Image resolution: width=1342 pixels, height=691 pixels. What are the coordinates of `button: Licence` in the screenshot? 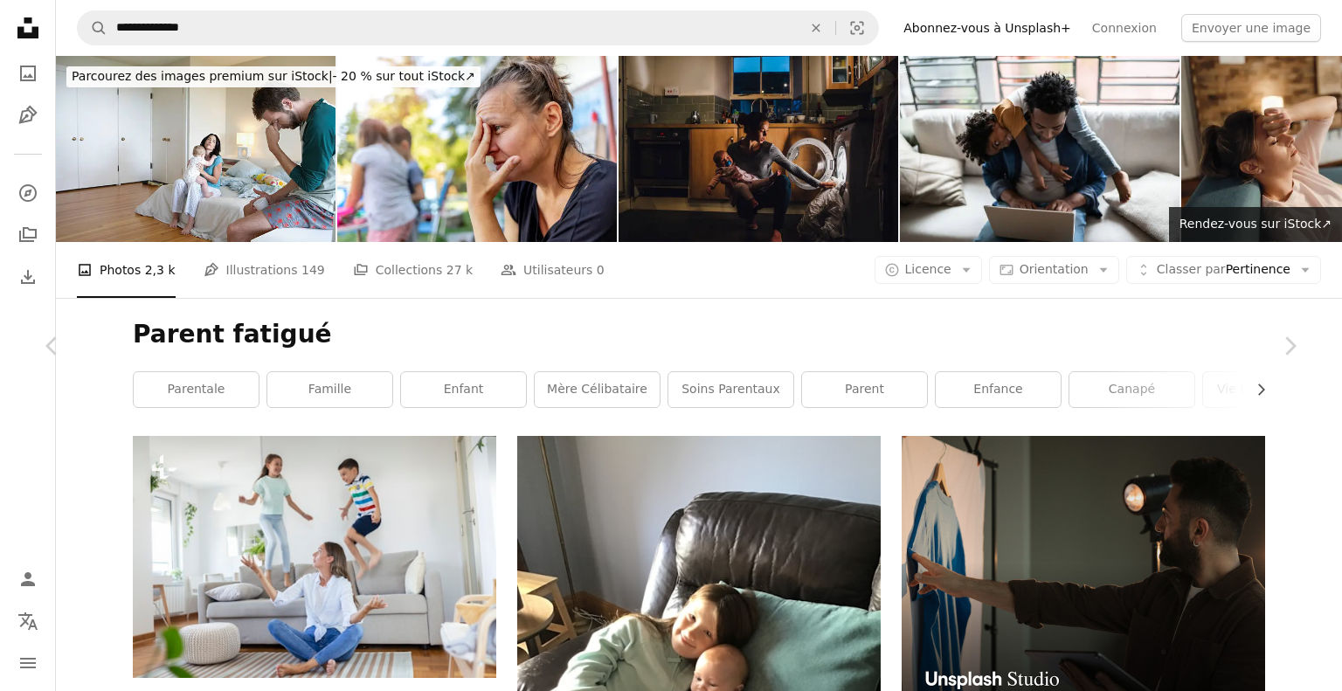 It's located at (928, 270).